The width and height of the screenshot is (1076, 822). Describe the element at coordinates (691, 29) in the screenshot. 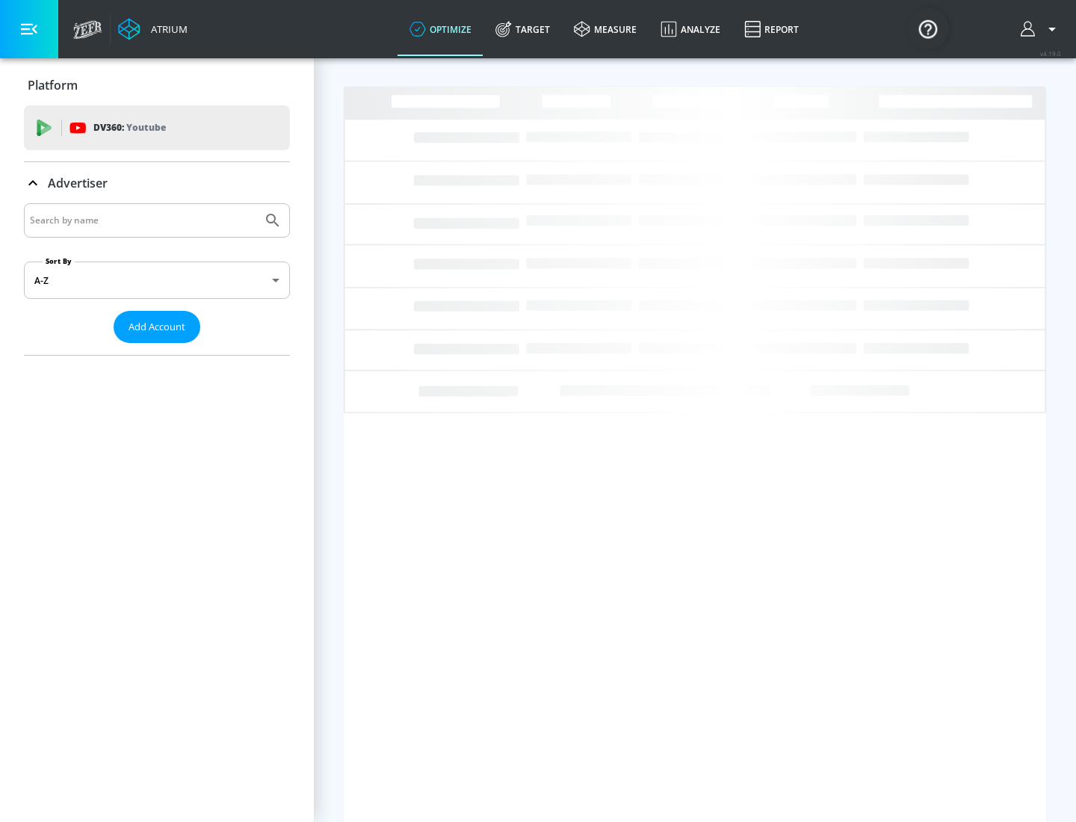

I see `a: Analyze` at that location.